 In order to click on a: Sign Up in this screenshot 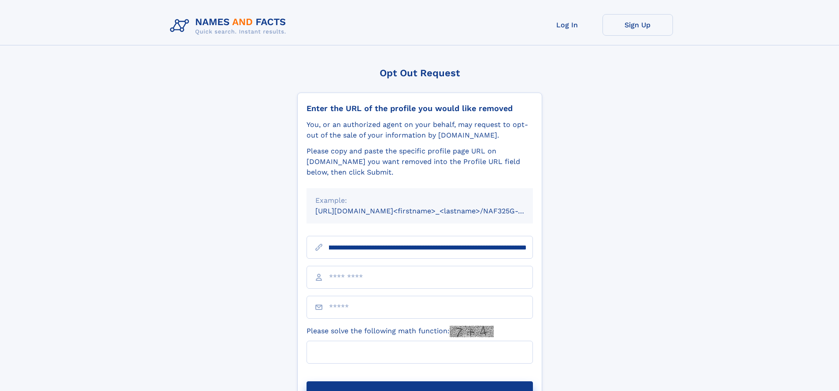, I will do `click(638, 25)`.